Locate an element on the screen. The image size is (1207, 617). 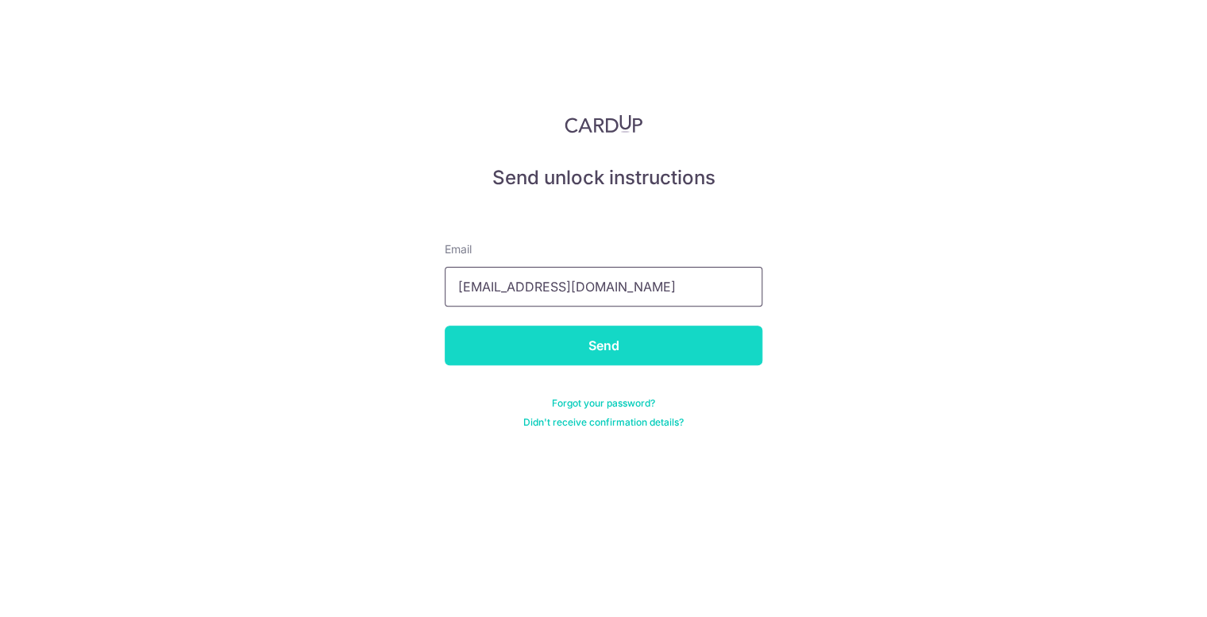
a: Didn't receive confirmation details? is located at coordinates (603, 422).